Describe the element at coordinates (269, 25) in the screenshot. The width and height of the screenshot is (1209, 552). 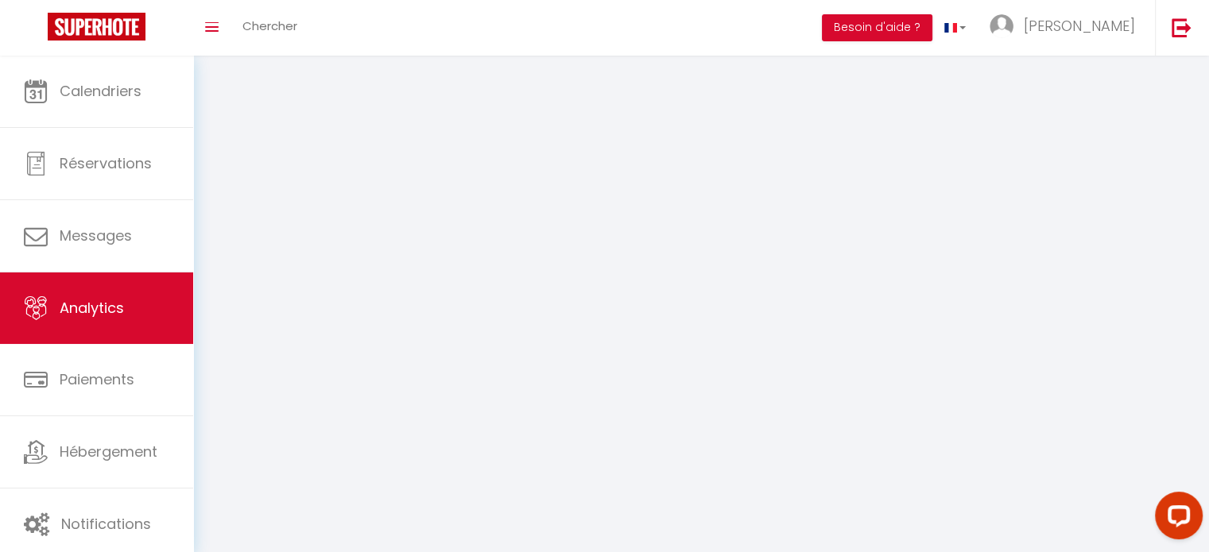
I see `span: Chercher` at that location.